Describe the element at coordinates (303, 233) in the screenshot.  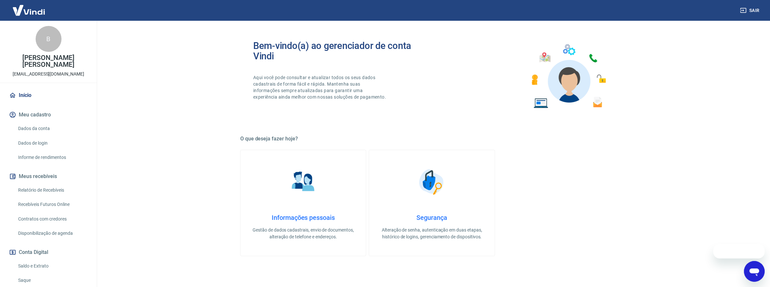
I see `p: Gestão de dados cadastrais, envio de documentos, alteração de telefone e endereços.` at that location.